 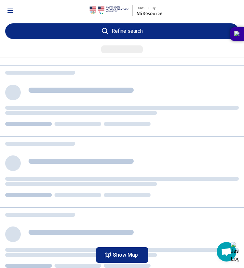 I want to click on div: Open chat, so click(x=226, y=252).